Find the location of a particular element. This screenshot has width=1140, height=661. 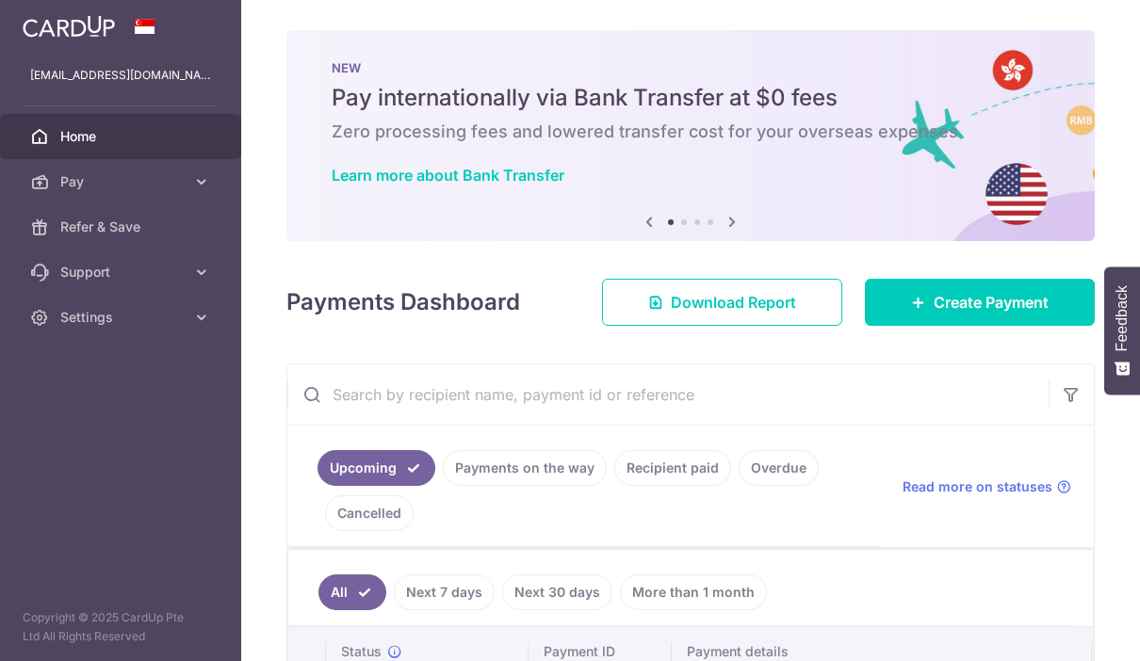

a: Next 30 days is located at coordinates (557, 593).